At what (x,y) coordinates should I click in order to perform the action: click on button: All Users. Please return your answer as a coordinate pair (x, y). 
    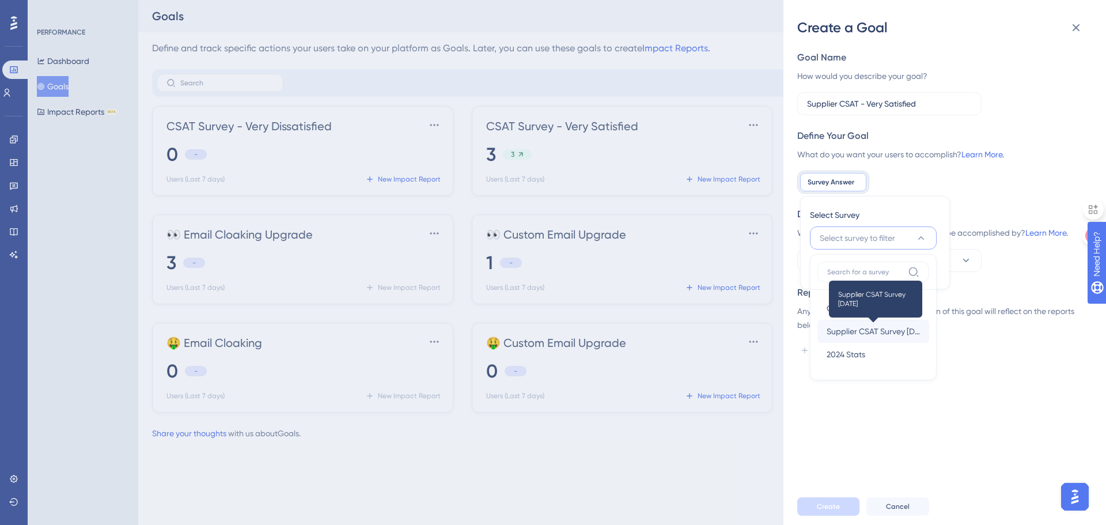
    Looking at the image, I should click on (889, 260).